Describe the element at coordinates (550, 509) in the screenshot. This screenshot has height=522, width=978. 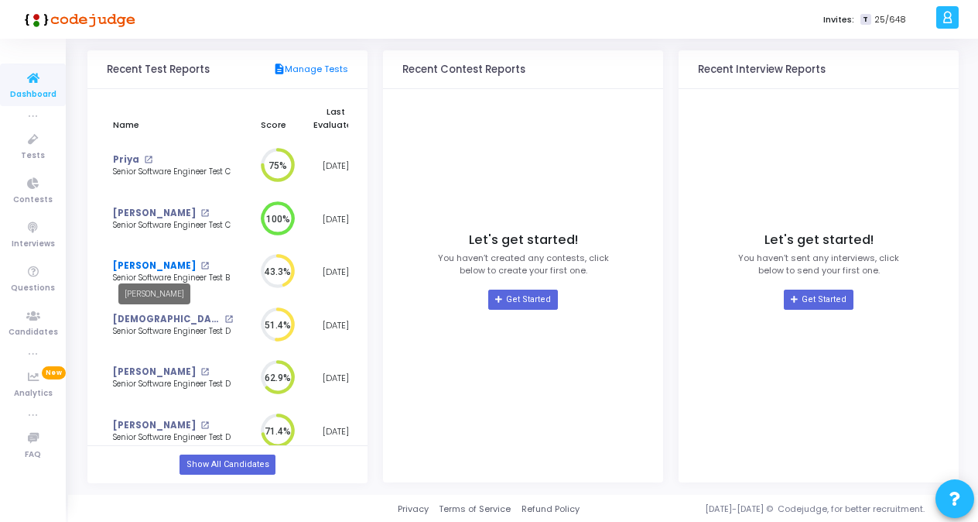
I see `a: Refund Policy` at that location.